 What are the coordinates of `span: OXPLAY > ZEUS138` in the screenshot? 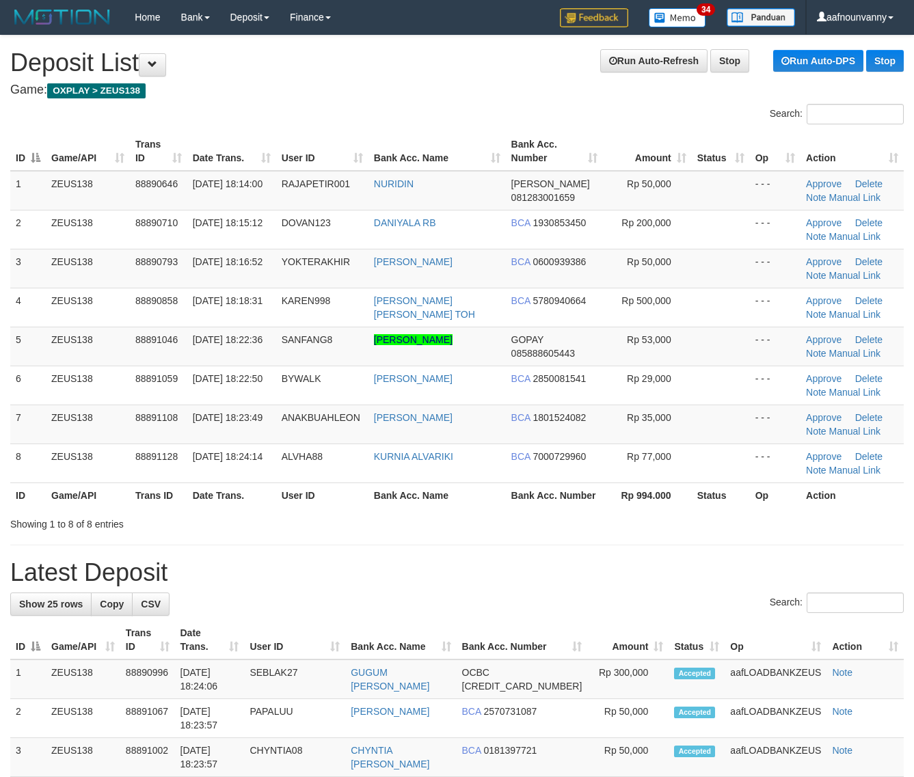 It's located at (96, 91).